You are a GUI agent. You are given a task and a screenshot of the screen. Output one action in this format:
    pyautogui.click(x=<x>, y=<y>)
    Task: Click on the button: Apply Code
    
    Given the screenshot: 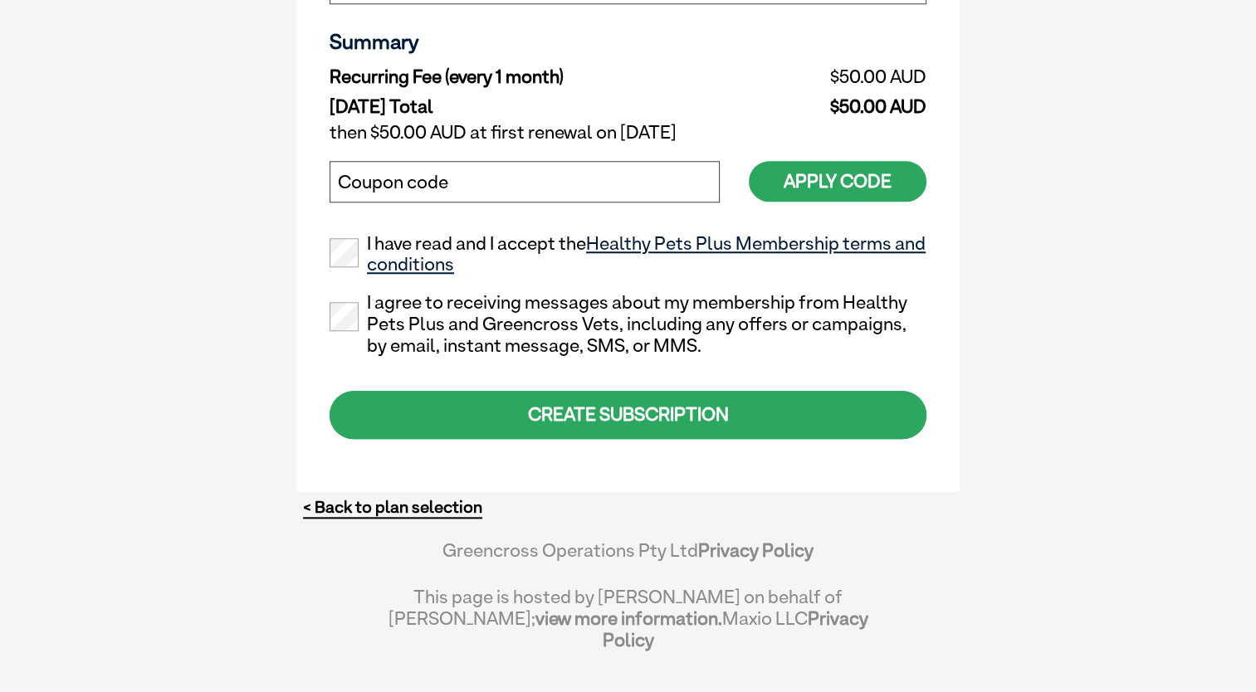 What is the action you would take?
    pyautogui.click(x=838, y=181)
    